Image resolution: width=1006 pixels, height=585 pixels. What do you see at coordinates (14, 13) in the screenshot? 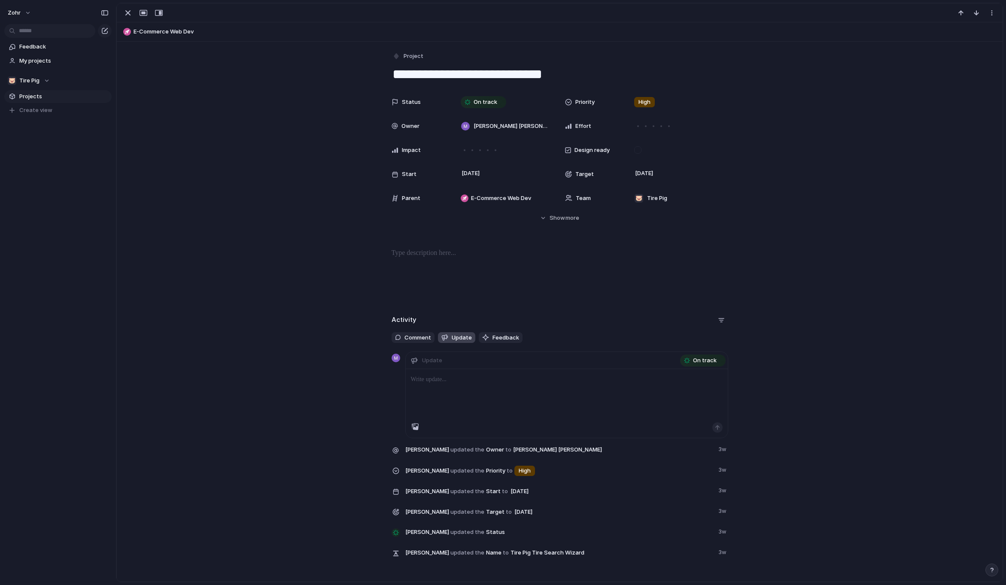
I see `span: zohr` at bounding box center [14, 13].